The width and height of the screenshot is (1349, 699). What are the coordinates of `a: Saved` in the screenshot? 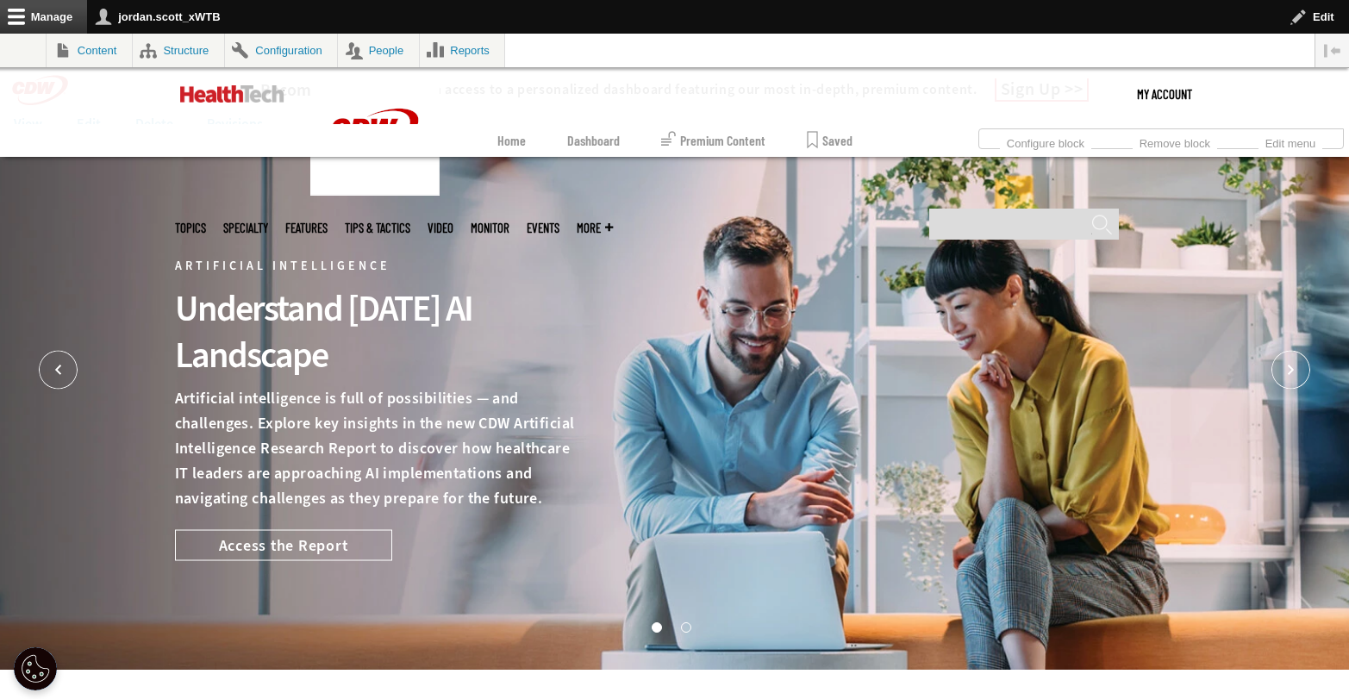 It's located at (829, 140).